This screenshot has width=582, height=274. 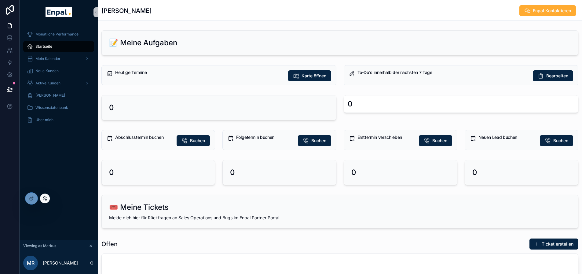 I want to click on span: Mein Kalender, so click(x=48, y=59).